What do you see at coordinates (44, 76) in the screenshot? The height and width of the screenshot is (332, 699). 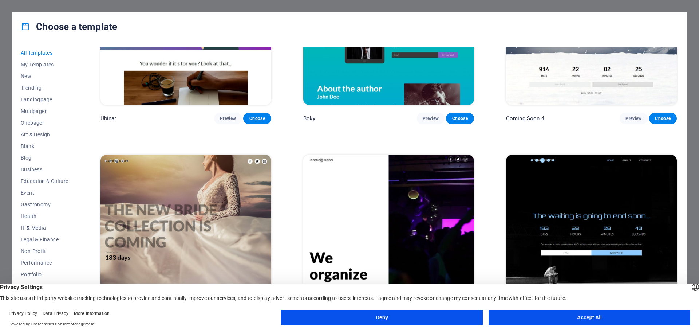 I see `button: New` at bounding box center [44, 76].